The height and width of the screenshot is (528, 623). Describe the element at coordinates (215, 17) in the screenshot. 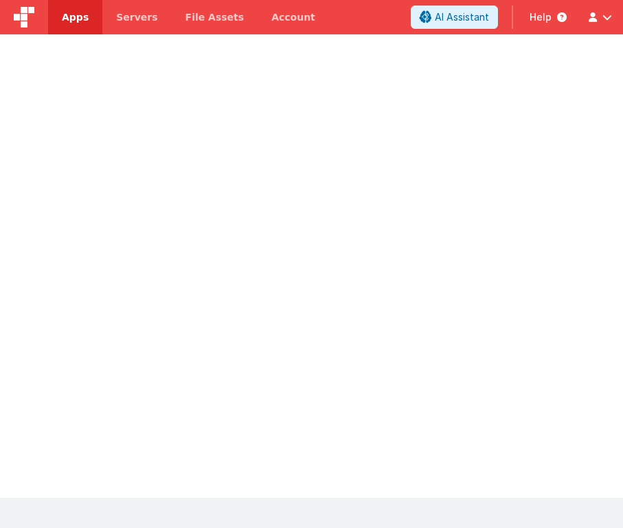

I see `span: File Assets` at that location.